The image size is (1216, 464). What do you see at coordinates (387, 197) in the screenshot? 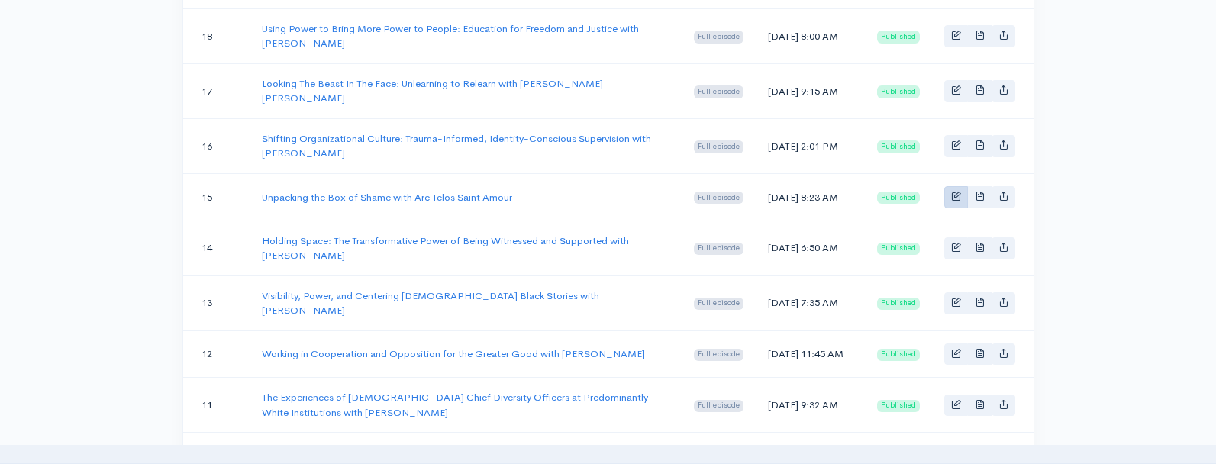
I see `a: Unpacking the Box of Shame with Arc Telos Saint Amour` at bounding box center [387, 197].